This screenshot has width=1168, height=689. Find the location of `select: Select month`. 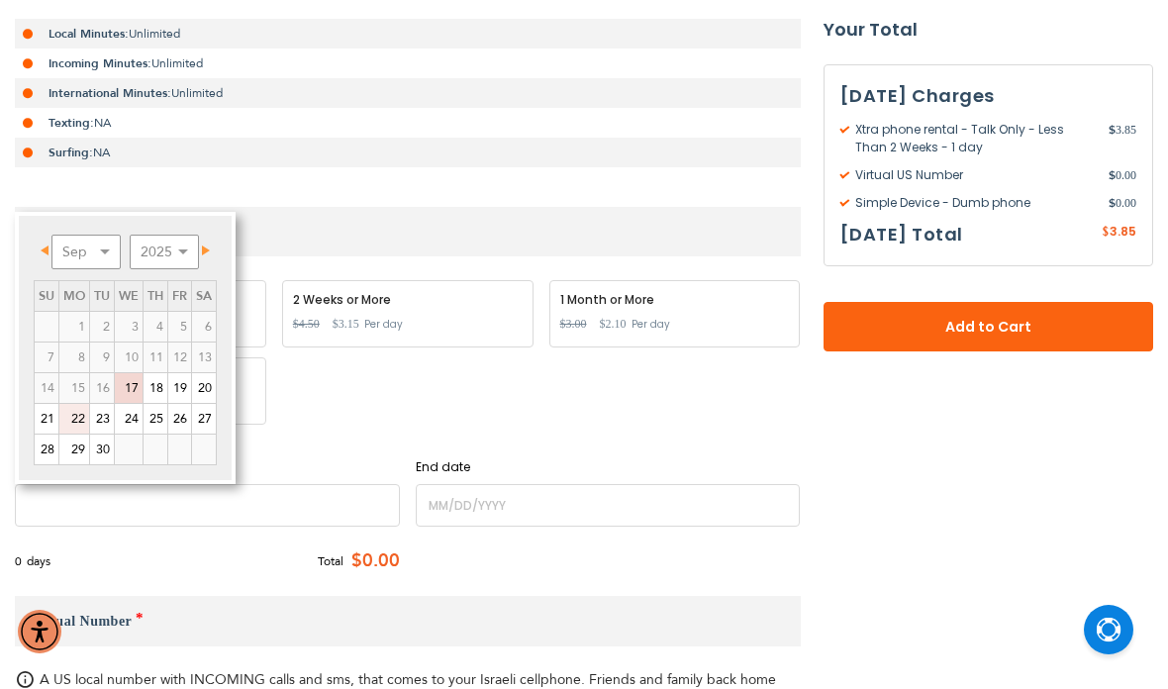

select: Select month is located at coordinates (86, 251).